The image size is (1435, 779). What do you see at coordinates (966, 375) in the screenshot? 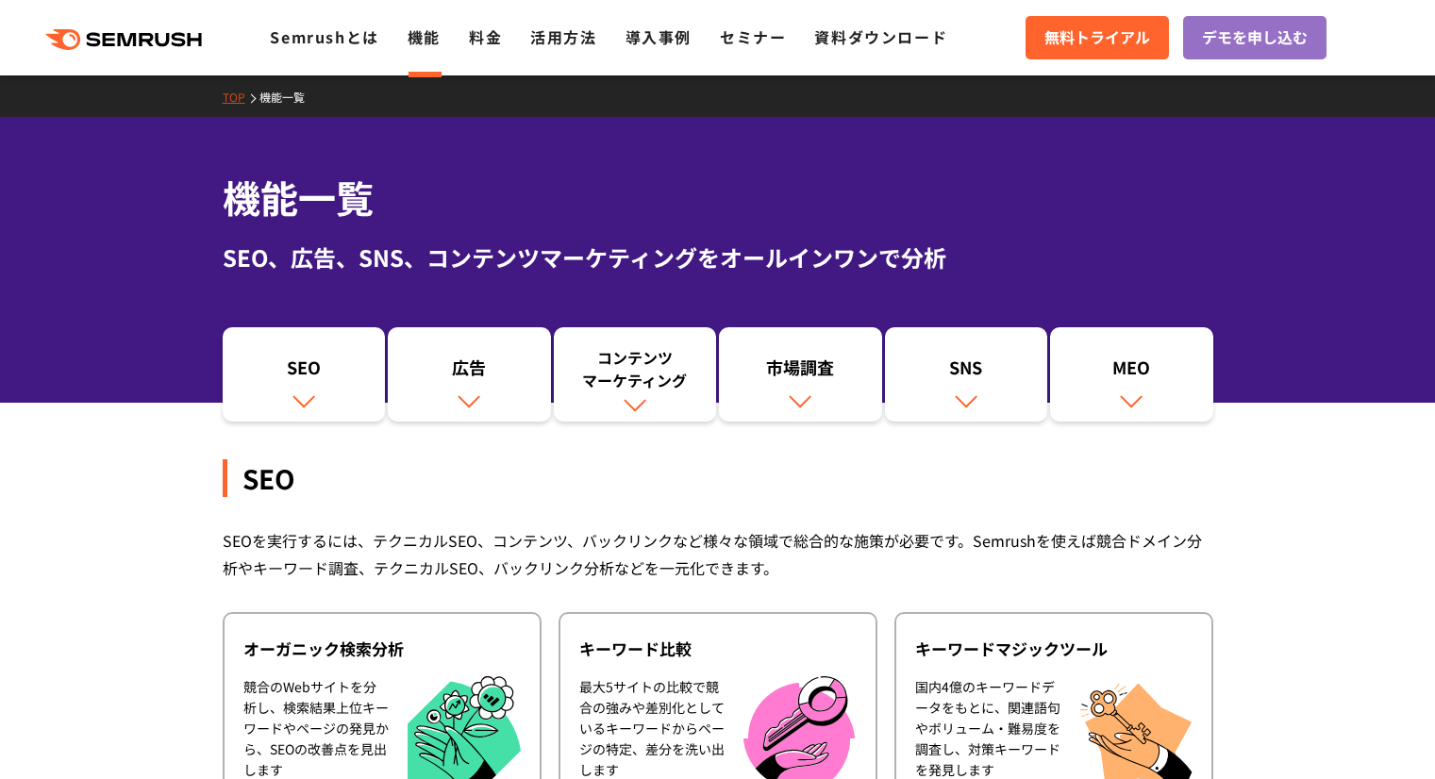
I see `a: SNS` at bounding box center [966, 375].